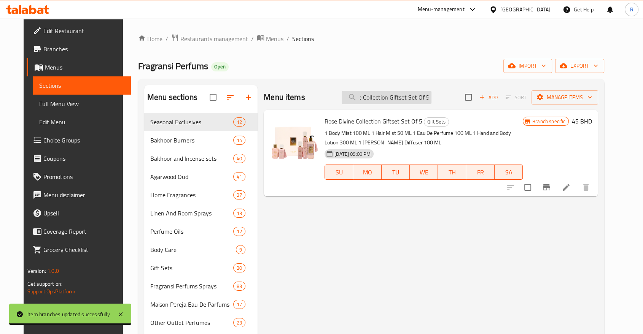  I want to click on a: Edit Menu, so click(82, 122).